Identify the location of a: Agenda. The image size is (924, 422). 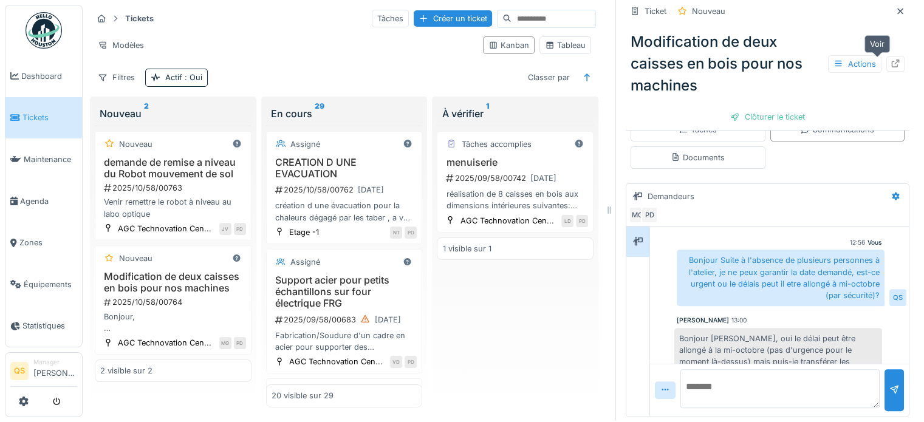
(44, 201).